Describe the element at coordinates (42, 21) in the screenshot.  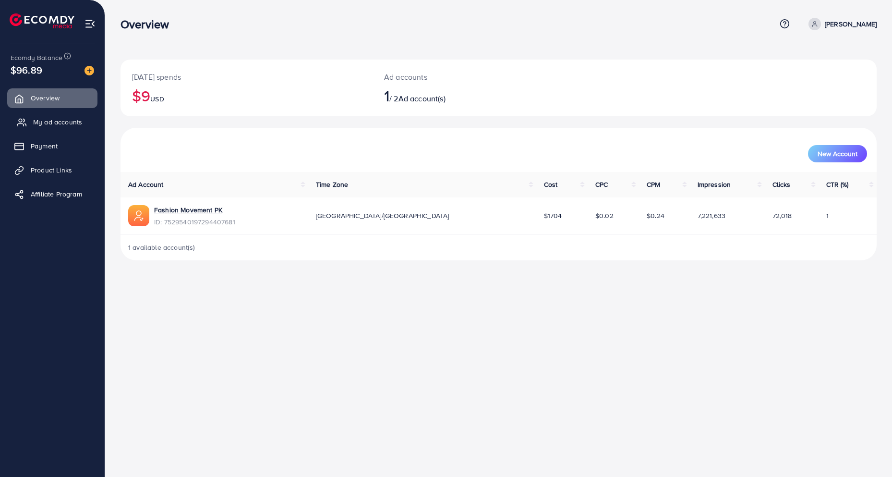
I see `a: logo` at that location.